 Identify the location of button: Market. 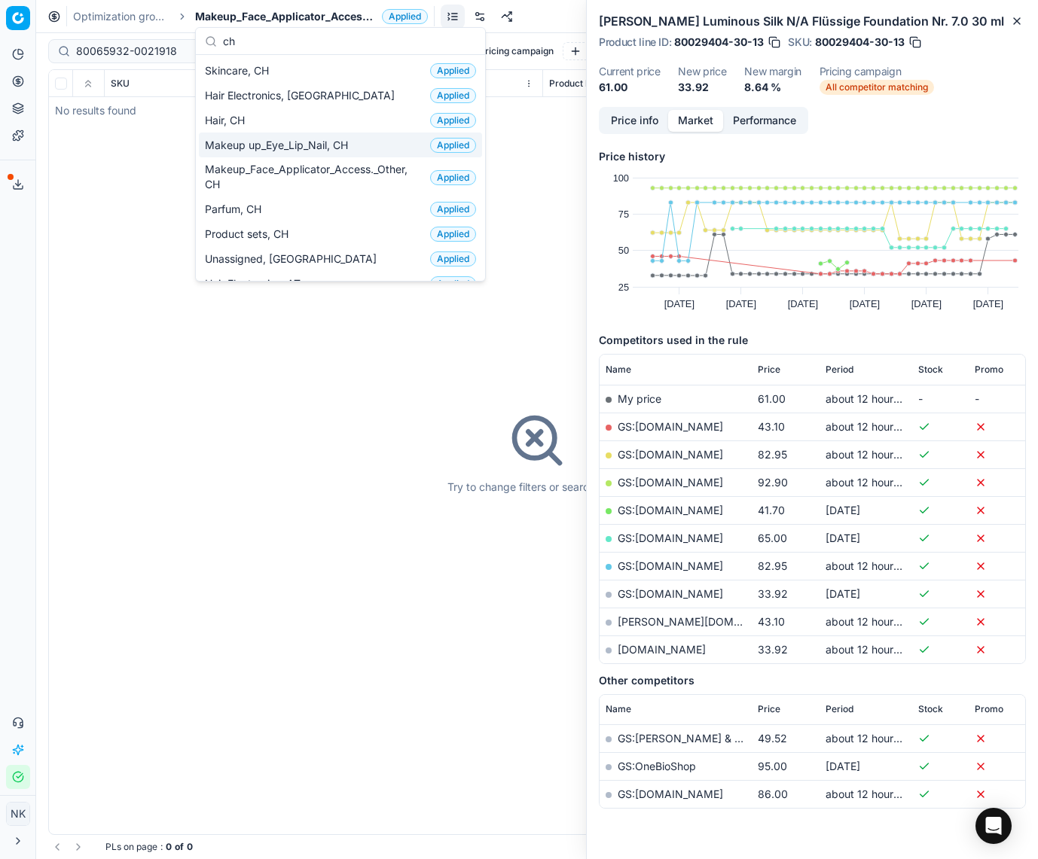
(695, 120).